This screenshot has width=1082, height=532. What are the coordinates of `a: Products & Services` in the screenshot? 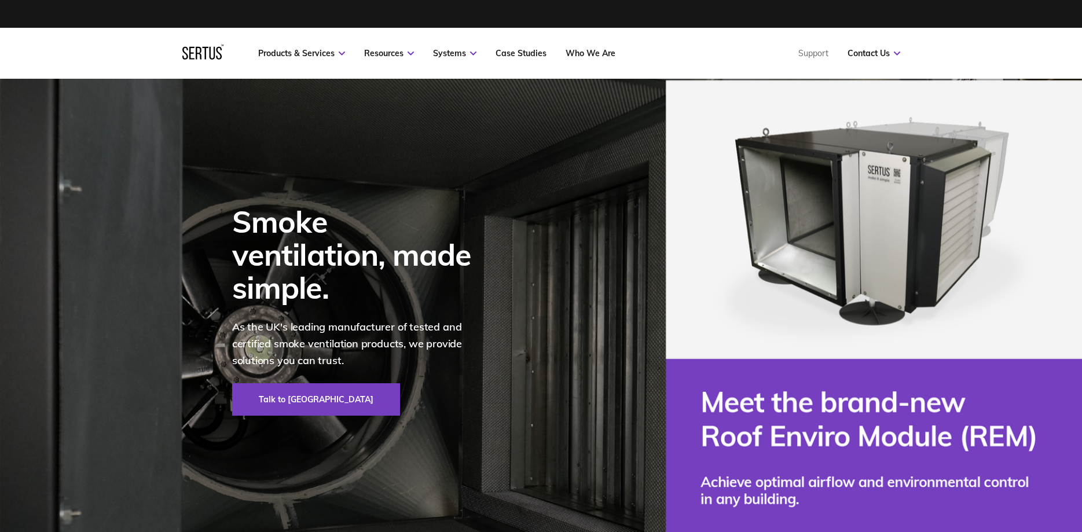 It's located at (302, 53).